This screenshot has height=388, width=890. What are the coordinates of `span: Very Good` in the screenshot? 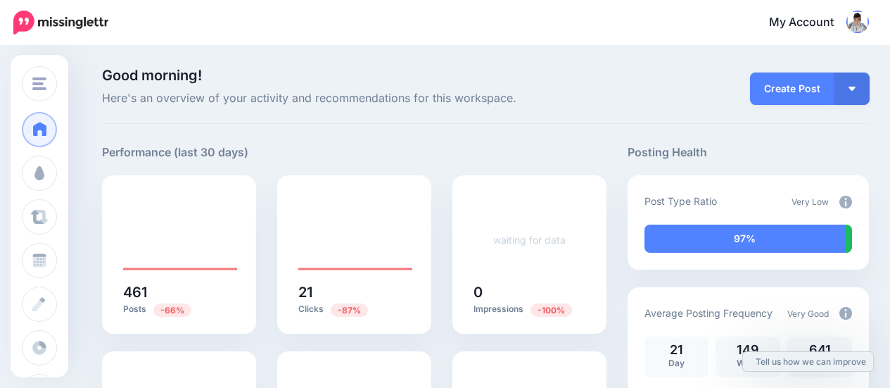 It's located at (807, 313).